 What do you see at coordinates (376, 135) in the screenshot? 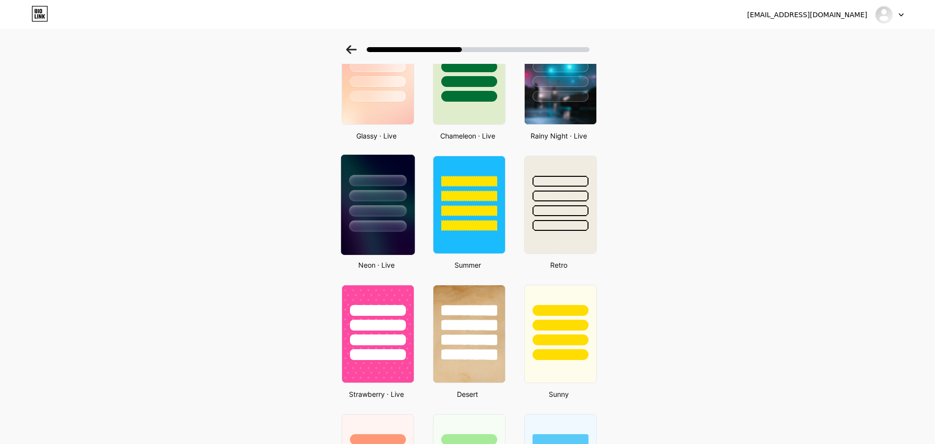
I see `div: Glassy · Live` at bounding box center [376, 135].